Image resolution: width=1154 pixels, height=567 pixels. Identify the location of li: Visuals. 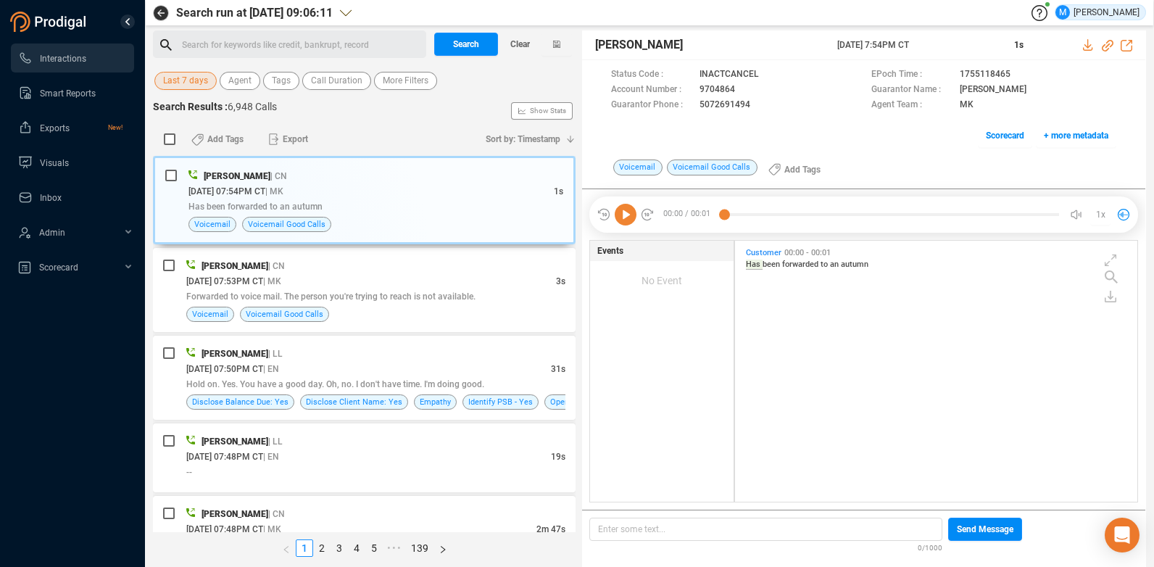
(72, 162).